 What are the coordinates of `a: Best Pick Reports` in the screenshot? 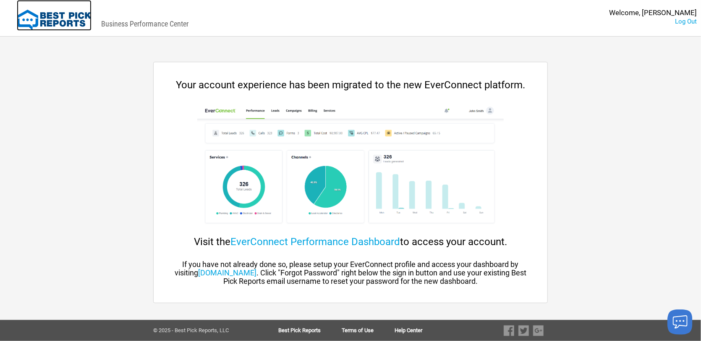 It's located at (310, 330).